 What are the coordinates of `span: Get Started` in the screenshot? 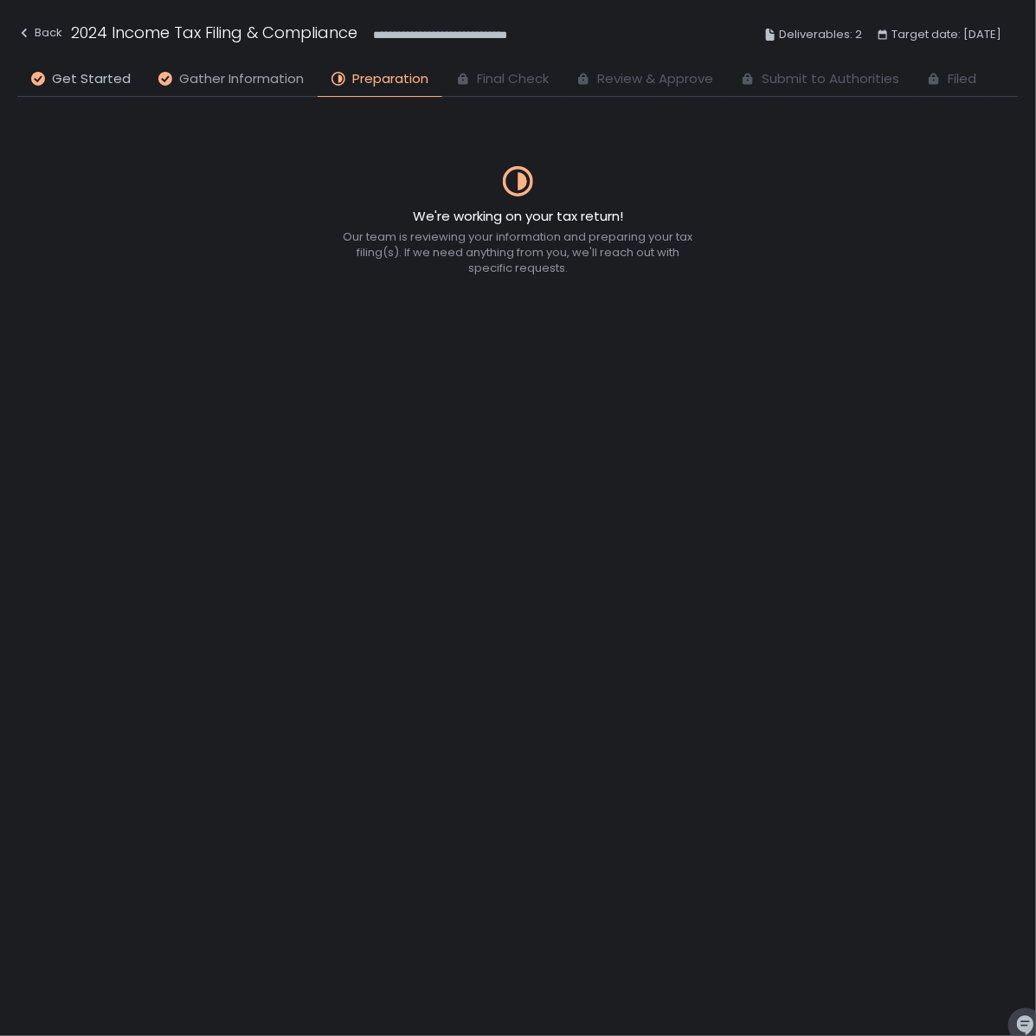 It's located at (91, 79).